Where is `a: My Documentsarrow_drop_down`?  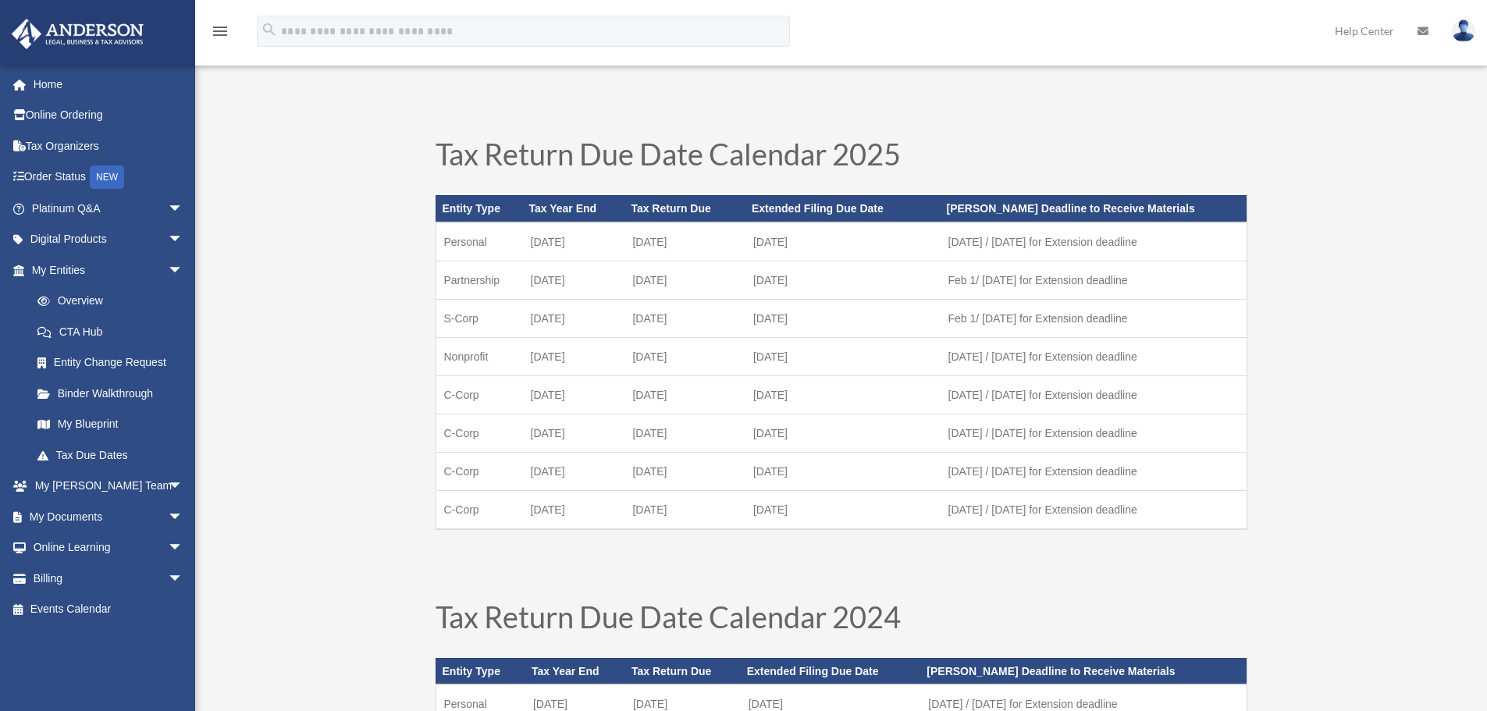
a: My Documentsarrow_drop_down is located at coordinates (109, 517).